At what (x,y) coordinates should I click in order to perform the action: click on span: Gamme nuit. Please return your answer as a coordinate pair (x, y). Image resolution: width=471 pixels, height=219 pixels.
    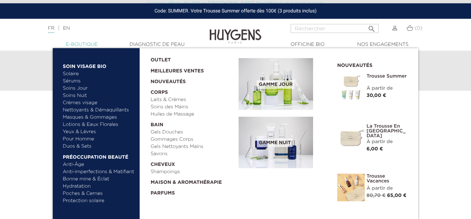
    Looking at the image, I should click on (275, 143).